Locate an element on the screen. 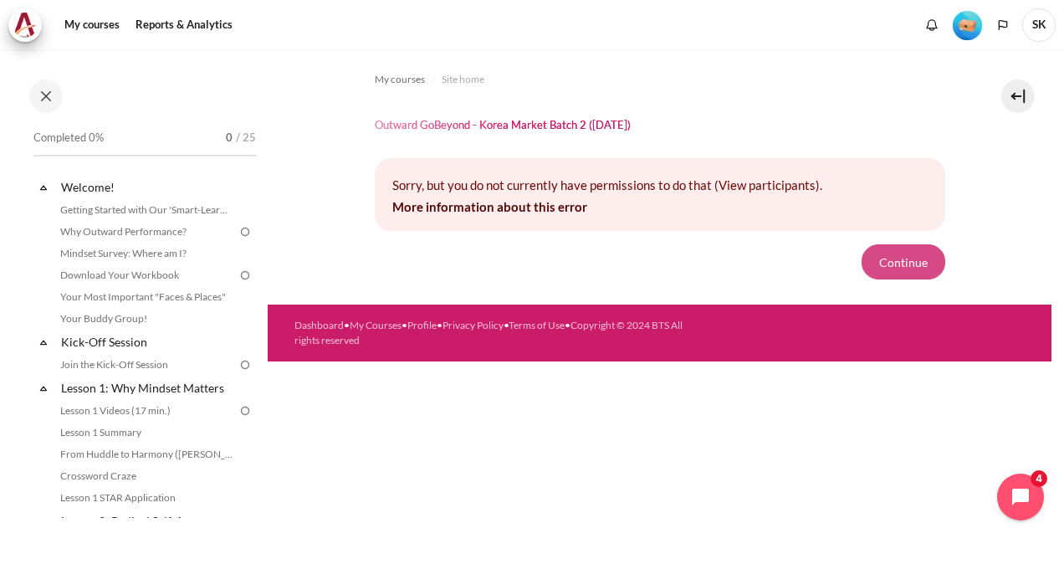 The width and height of the screenshot is (1064, 564). nav: Navigation bar is located at coordinates (660, 79).